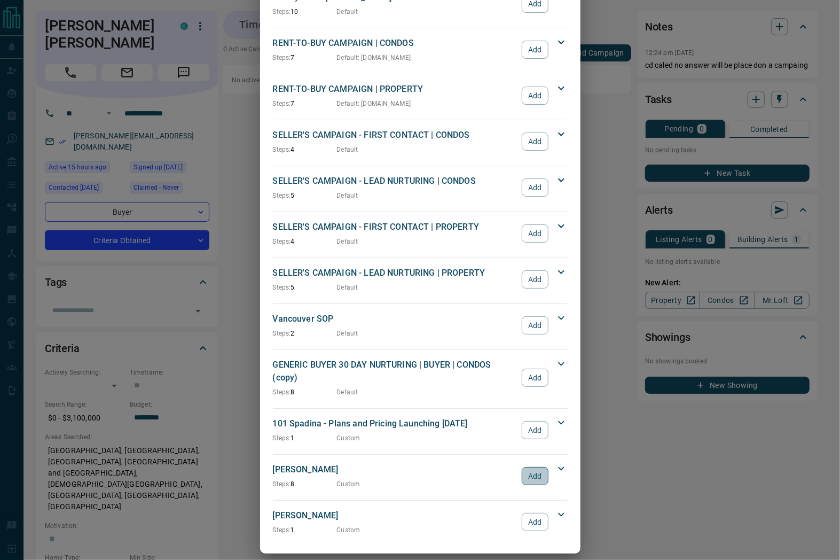 The image size is (840, 560). I want to click on div: GENERIC BUYER 30 DAY NURTURING | BUYER | CONDOS (copy)Steps:8DefaultAdd, so click(420, 378).